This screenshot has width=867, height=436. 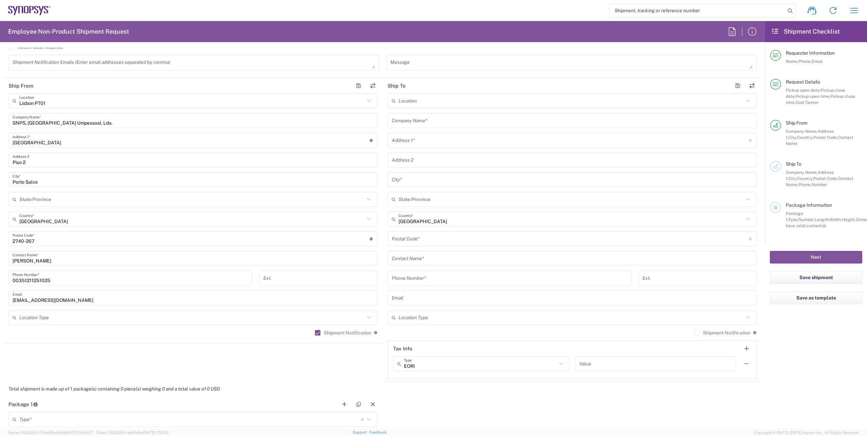 I want to click on button: Save shipment, so click(x=816, y=278).